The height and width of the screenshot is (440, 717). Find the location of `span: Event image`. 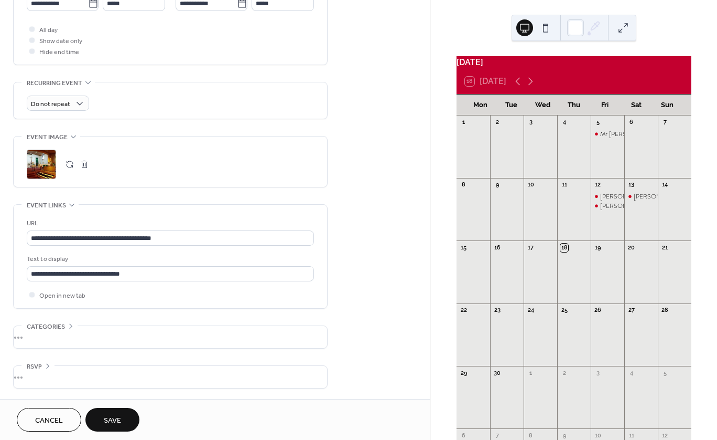

span: Event image is located at coordinates (47, 137).